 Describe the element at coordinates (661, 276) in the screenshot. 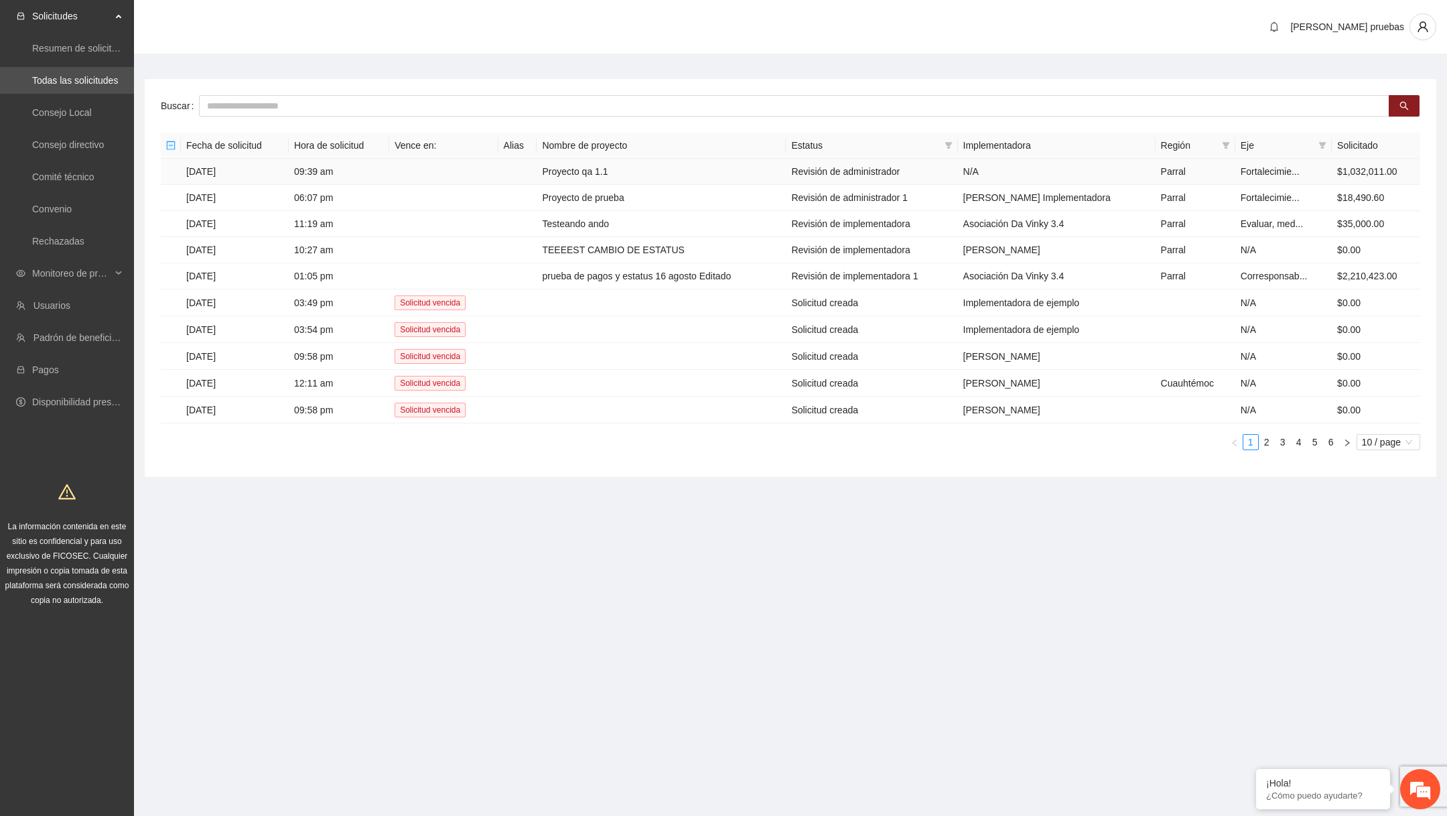

I see `td: prueba de pagos y estatus 16 agosto Editado` at that location.